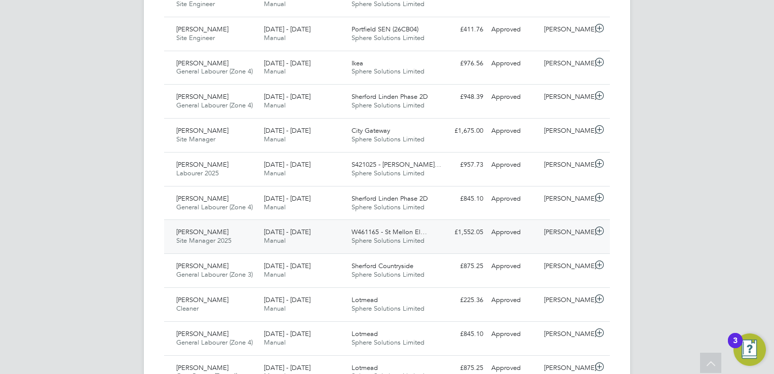 Image resolution: width=774 pixels, height=374 pixels. I want to click on div: £976.56, so click(461, 63).